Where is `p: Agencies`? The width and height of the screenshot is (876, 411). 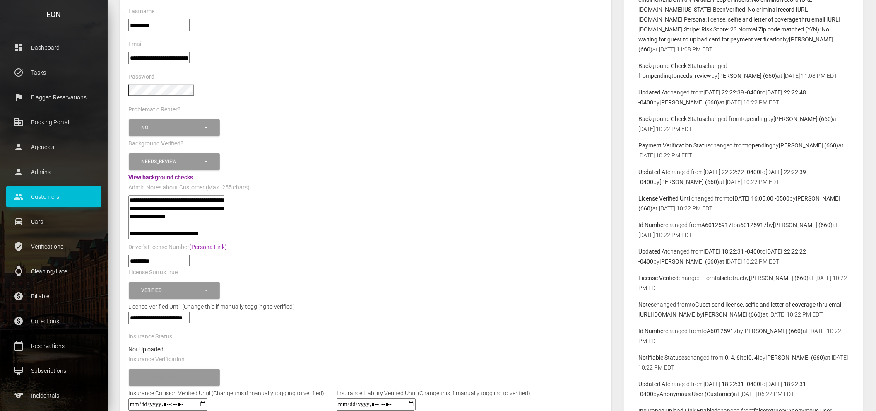
p: Agencies is located at coordinates (54, 147).